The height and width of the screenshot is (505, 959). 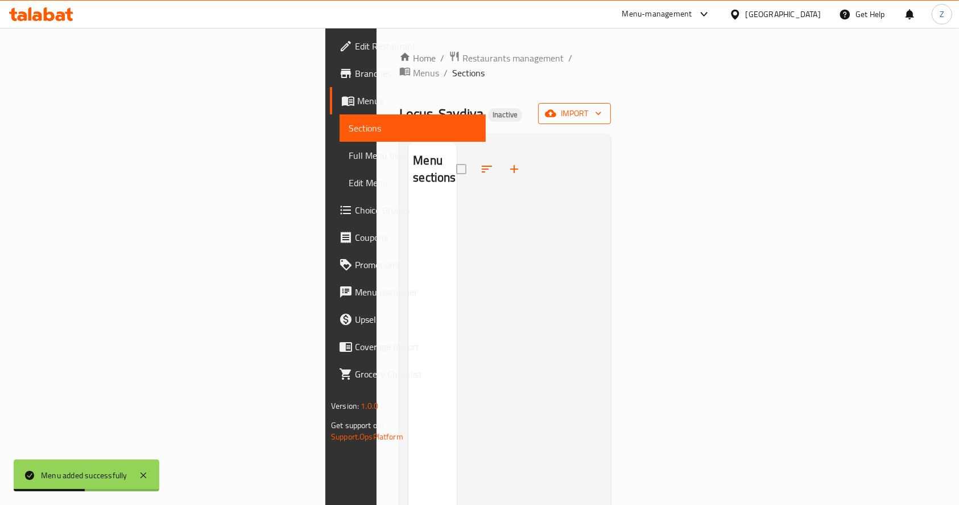 What do you see at coordinates (416, 210) in the screenshot?
I see `span: Choice Groups` at bounding box center [416, 210].